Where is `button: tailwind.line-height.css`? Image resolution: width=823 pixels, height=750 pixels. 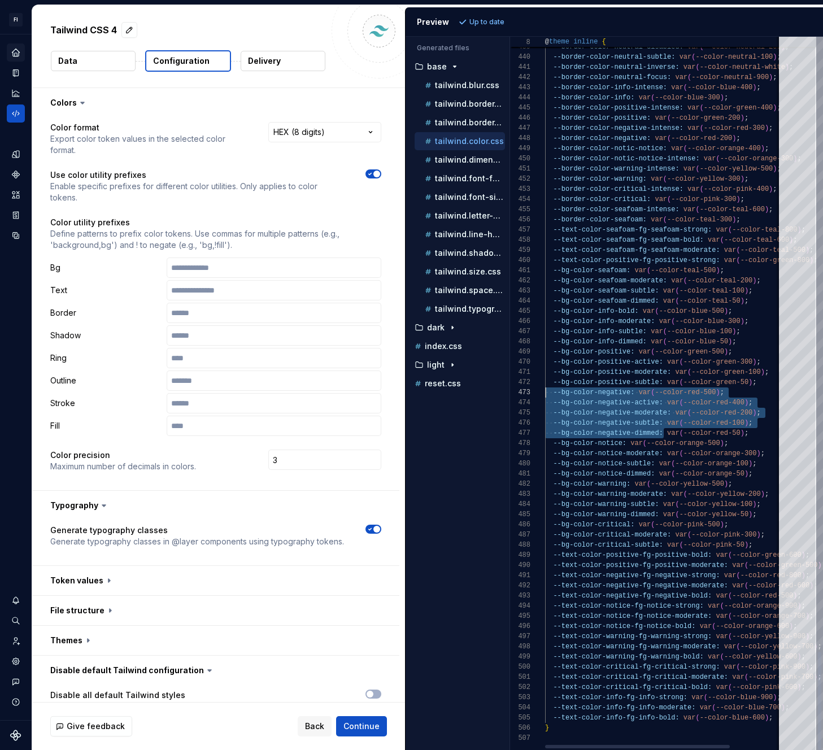 button: tailwind.line-height.css is located at coordinates (460, 234).